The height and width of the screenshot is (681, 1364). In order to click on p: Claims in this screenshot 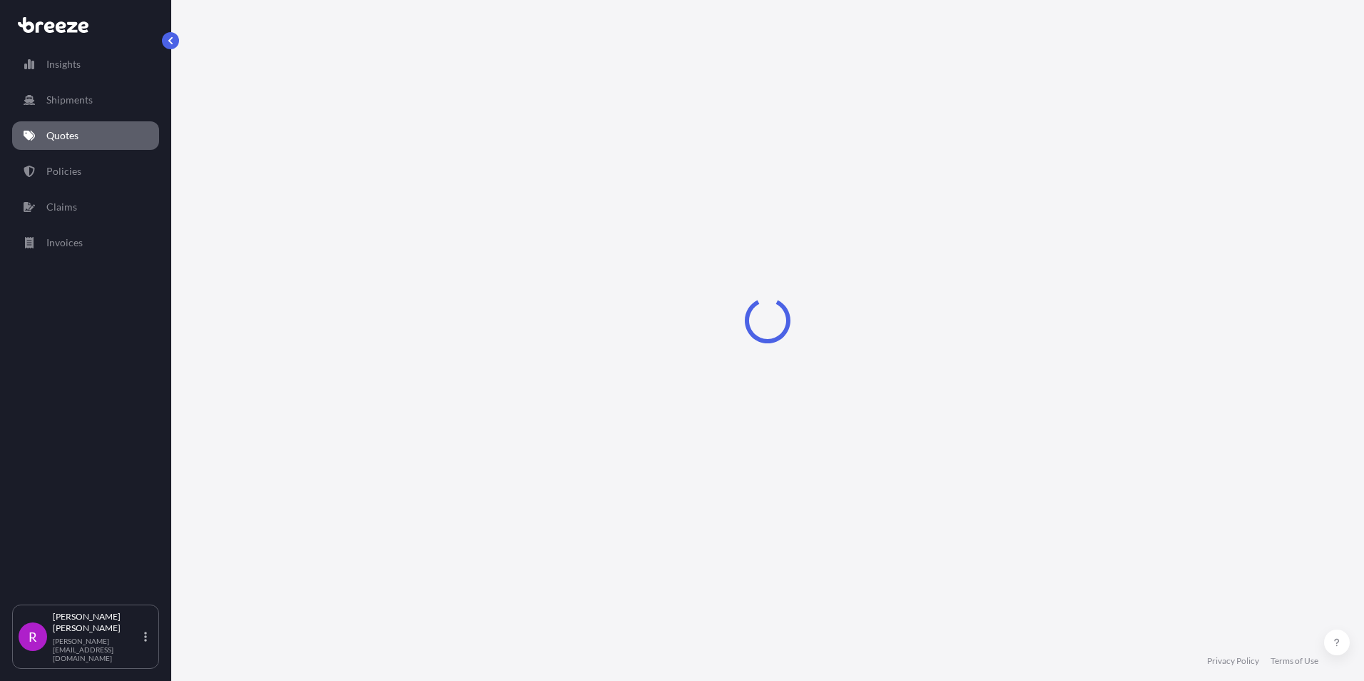, I will do `click(61, 207)`.